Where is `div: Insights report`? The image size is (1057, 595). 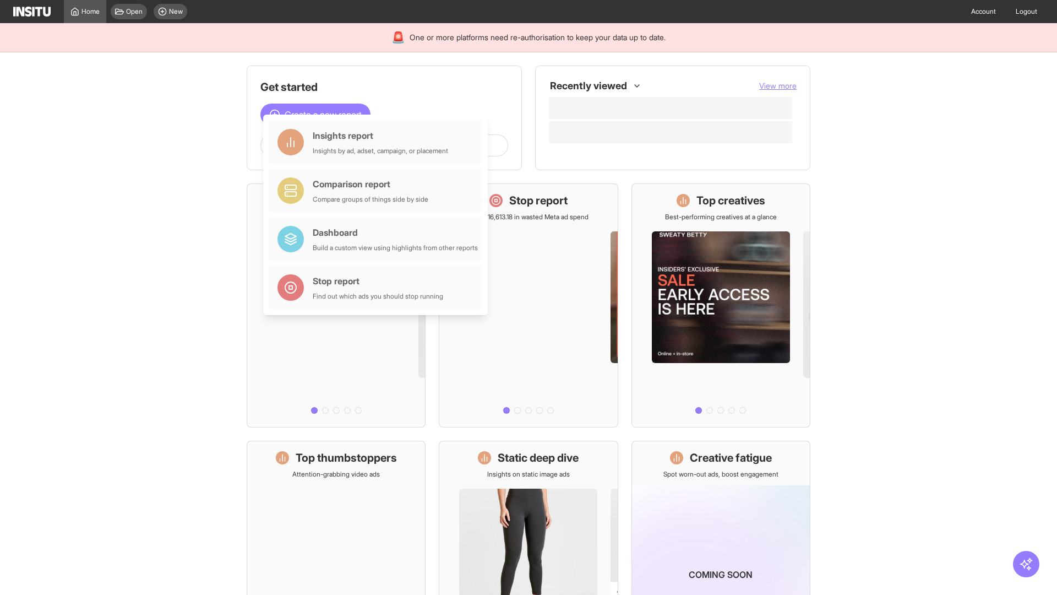 div: Insights report is located at coordinates (380, 135).